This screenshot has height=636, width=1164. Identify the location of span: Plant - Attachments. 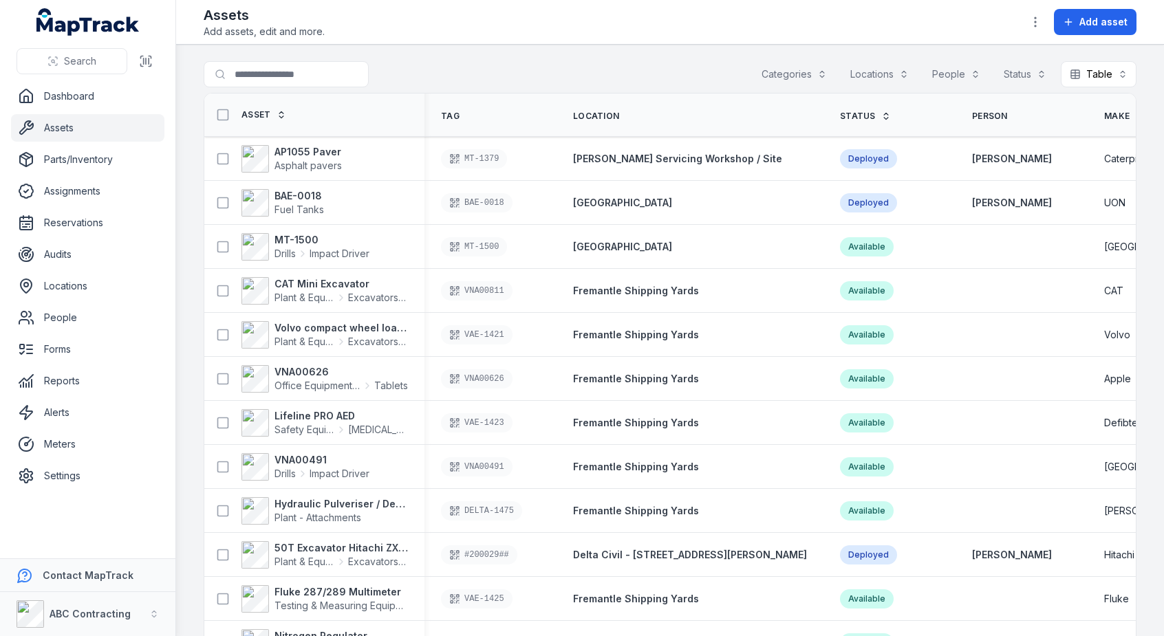
(318, 517).